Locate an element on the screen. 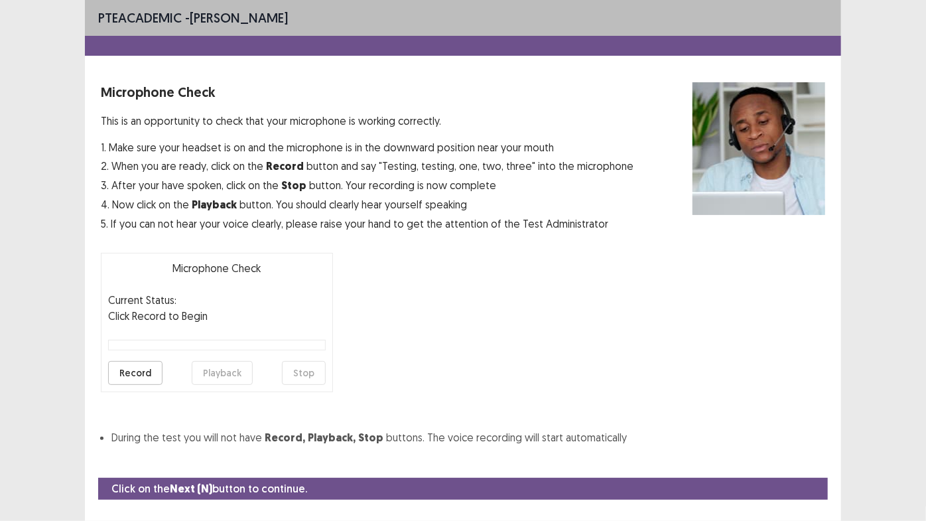  p: 3. After your have spoken, click on the button. Your recording is now complete is located at coordinates (367, 185).